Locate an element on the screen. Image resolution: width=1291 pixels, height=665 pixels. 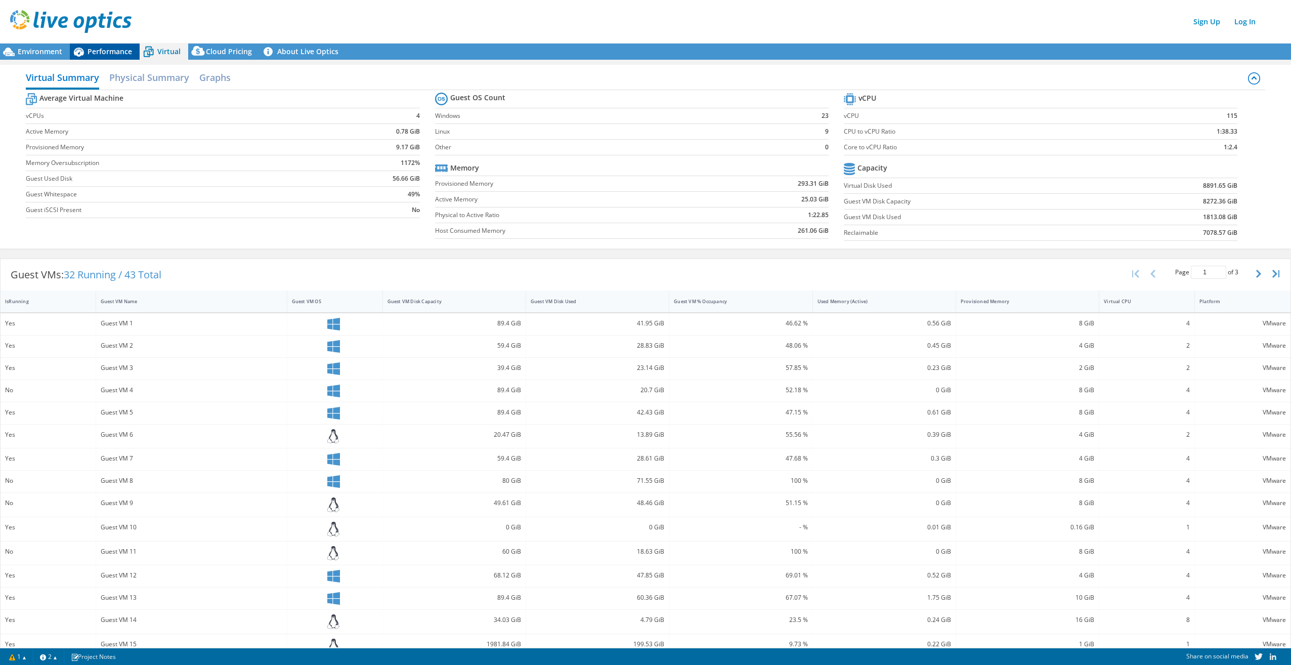
b: Capacity is located at coordinates (872, 168).